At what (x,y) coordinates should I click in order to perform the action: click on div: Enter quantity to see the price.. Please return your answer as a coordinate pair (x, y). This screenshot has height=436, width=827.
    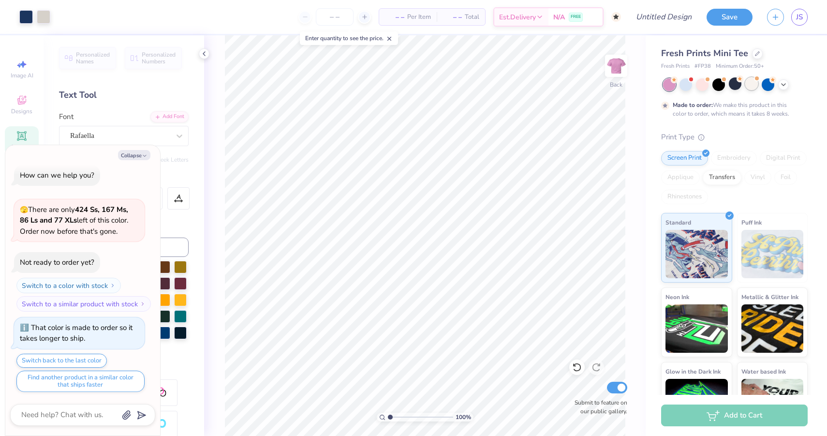
    Looking at the image, I should click on (349, 38).